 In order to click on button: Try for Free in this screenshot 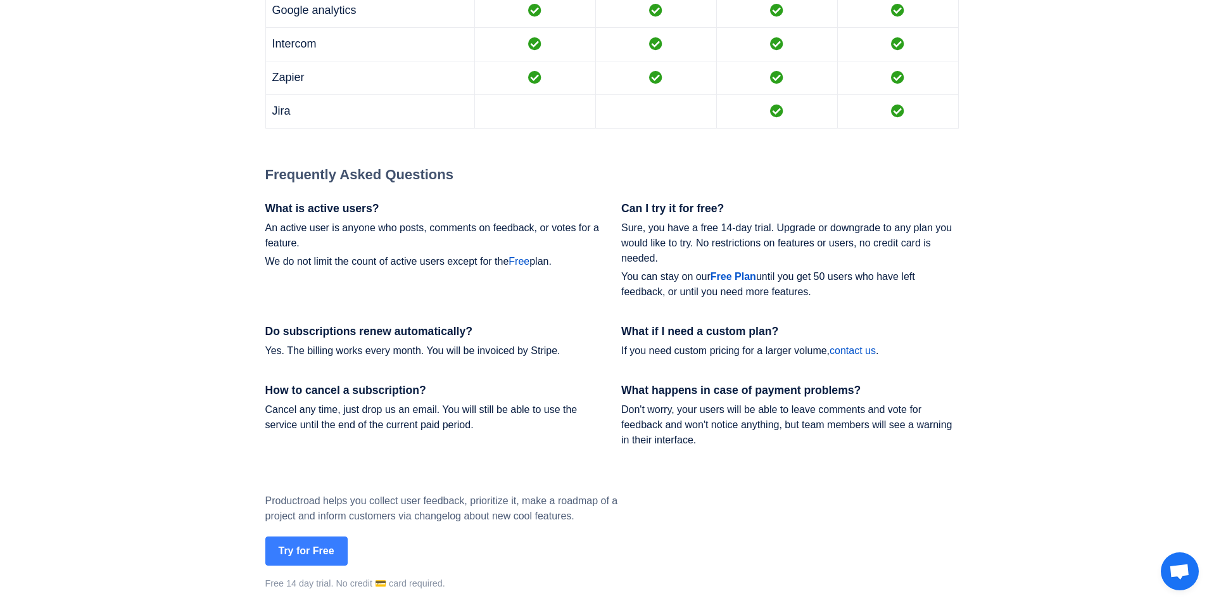, I will do `click(306, 551)`.